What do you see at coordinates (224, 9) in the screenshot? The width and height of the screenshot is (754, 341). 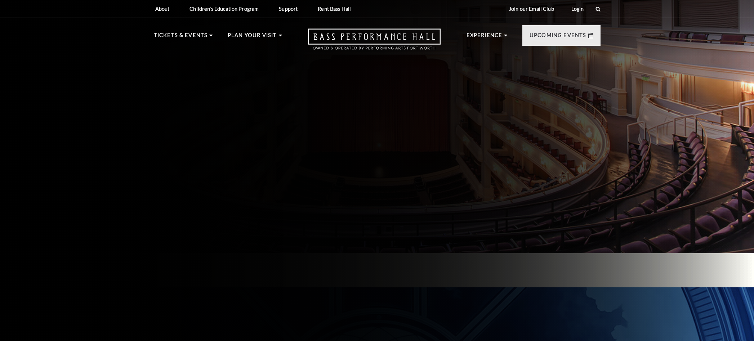 I see `p: Children's Education Program` at bounding box center [224, 9].